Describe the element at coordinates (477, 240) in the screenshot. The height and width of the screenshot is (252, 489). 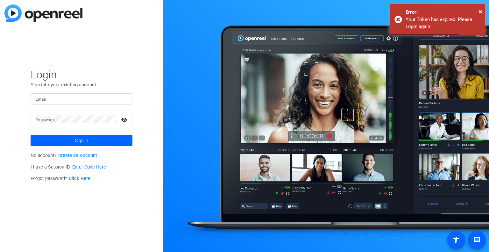
I see `mat-icon: message` at that location.